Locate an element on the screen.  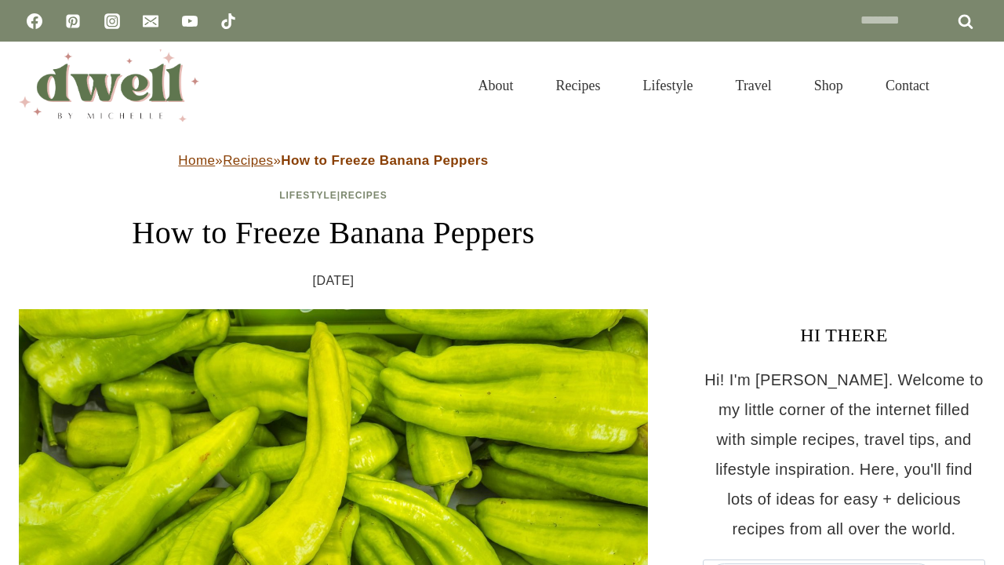
a: Shop is located at coordinates (828, 85).